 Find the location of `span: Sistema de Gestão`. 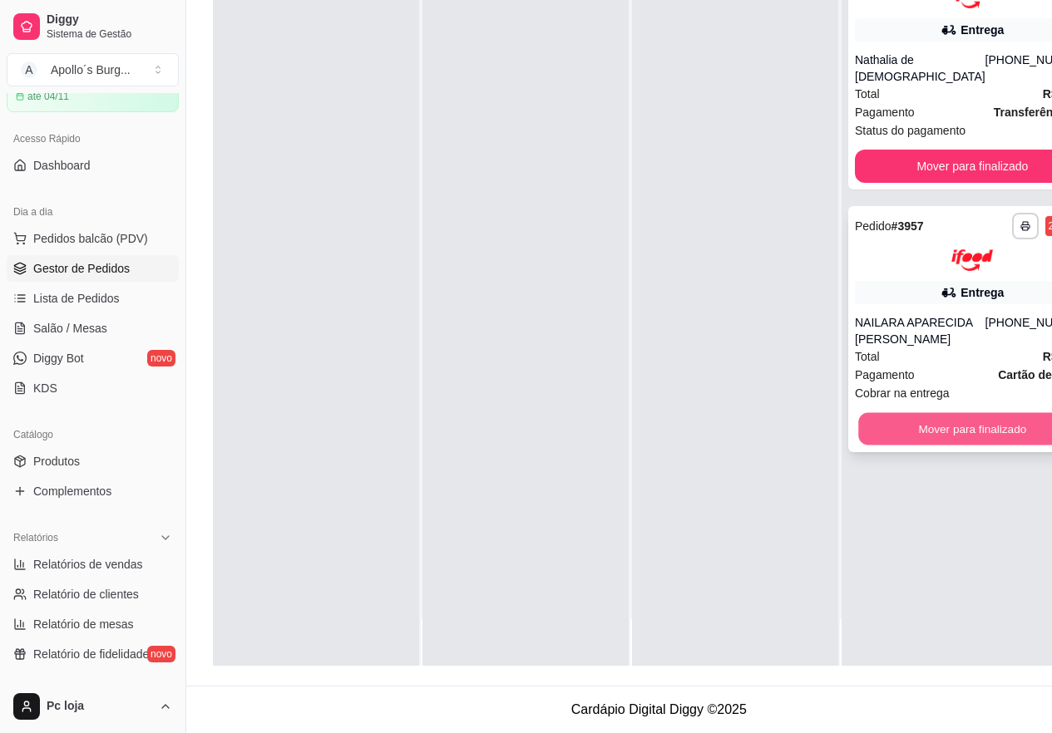

span: Sistema de Gestão is located at coordinates (109, 34).